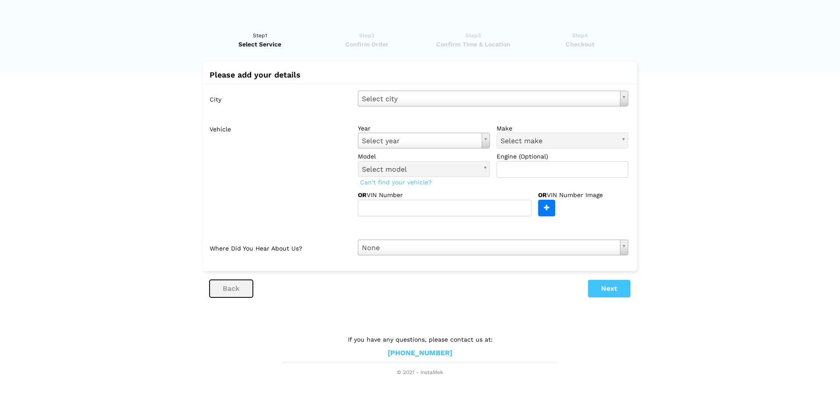 This screenshot has height=399, width=840. What do you see at coordinates (394, 195) in the screenshot?
I see `label: VIN Number` at bounding box center [394, 195].